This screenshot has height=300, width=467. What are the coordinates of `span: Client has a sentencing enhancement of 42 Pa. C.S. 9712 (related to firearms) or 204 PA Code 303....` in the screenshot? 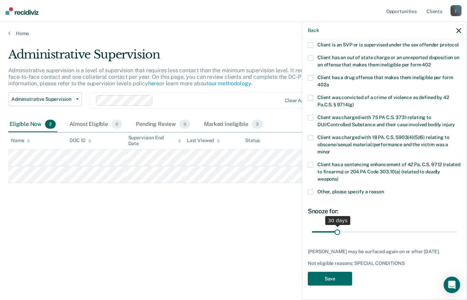 It's located at (389, 172).